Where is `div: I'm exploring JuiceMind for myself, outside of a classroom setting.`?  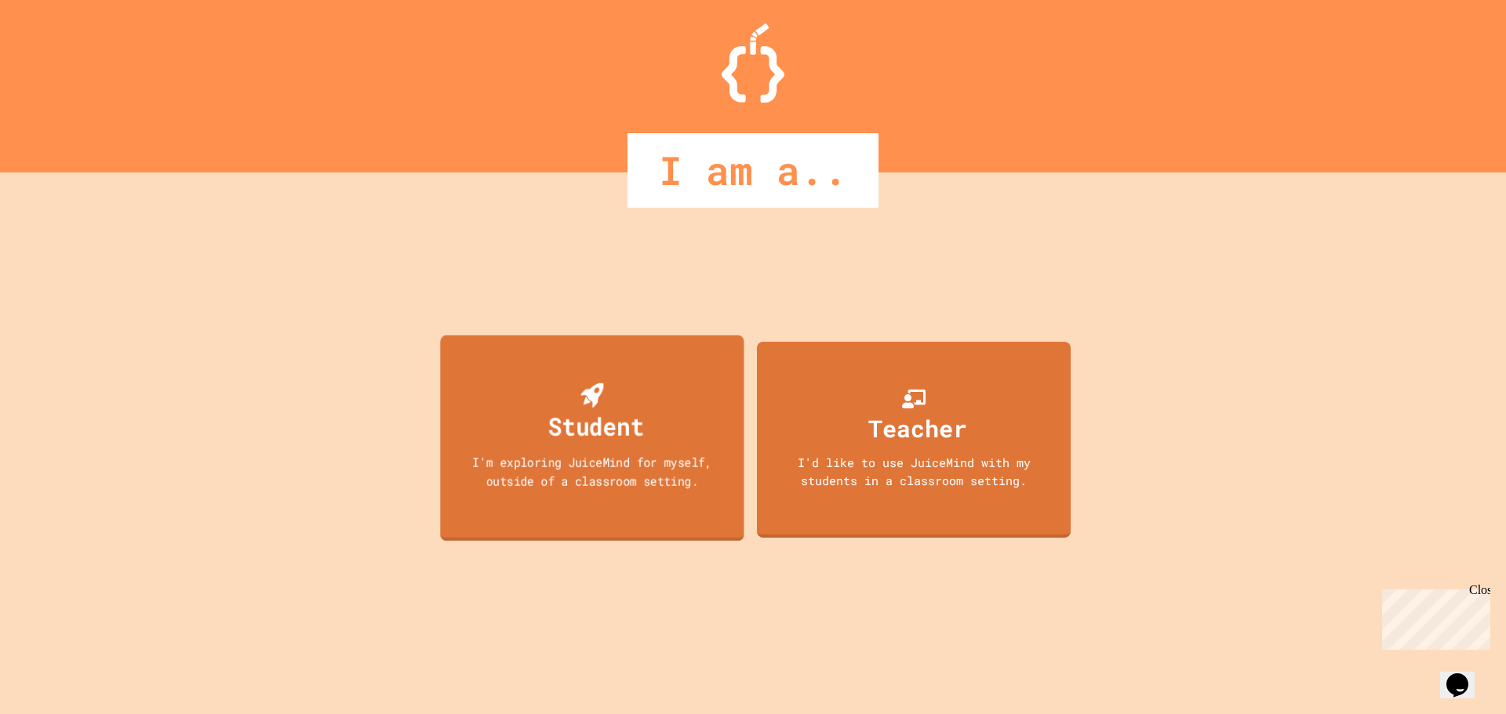 div: I'm exploring JuiceMind for myself, outside of a classroom setting. is located at coordinates (592, 470).